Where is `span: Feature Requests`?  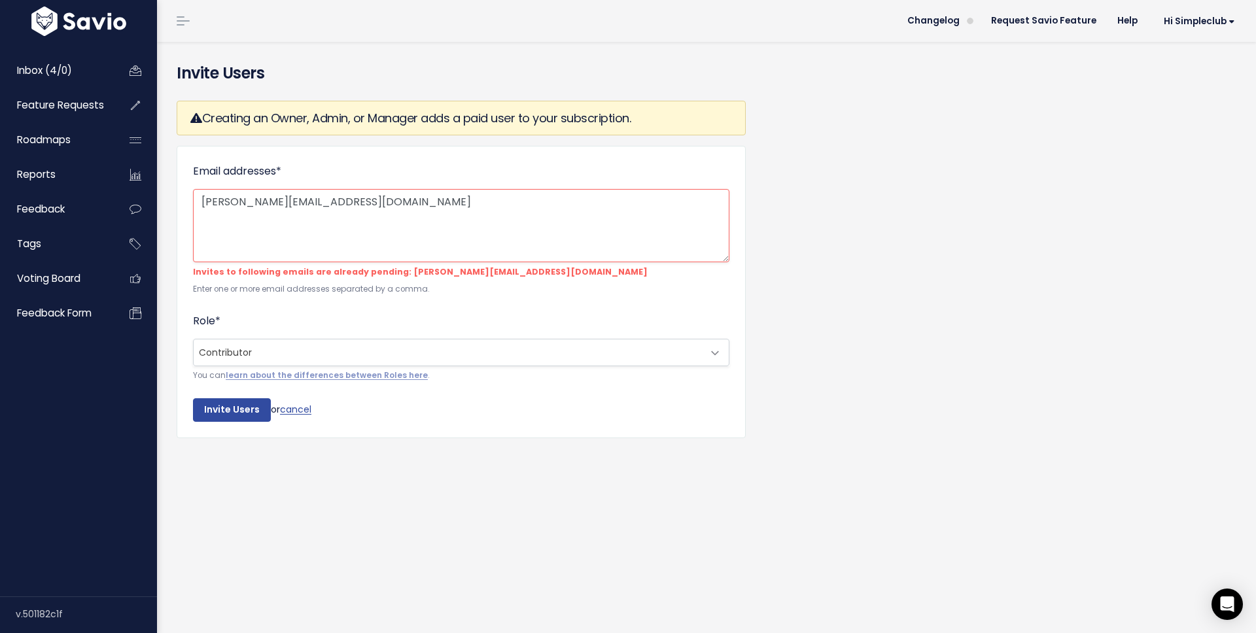
span: Feature Requests is located at coordinates (60, 105).